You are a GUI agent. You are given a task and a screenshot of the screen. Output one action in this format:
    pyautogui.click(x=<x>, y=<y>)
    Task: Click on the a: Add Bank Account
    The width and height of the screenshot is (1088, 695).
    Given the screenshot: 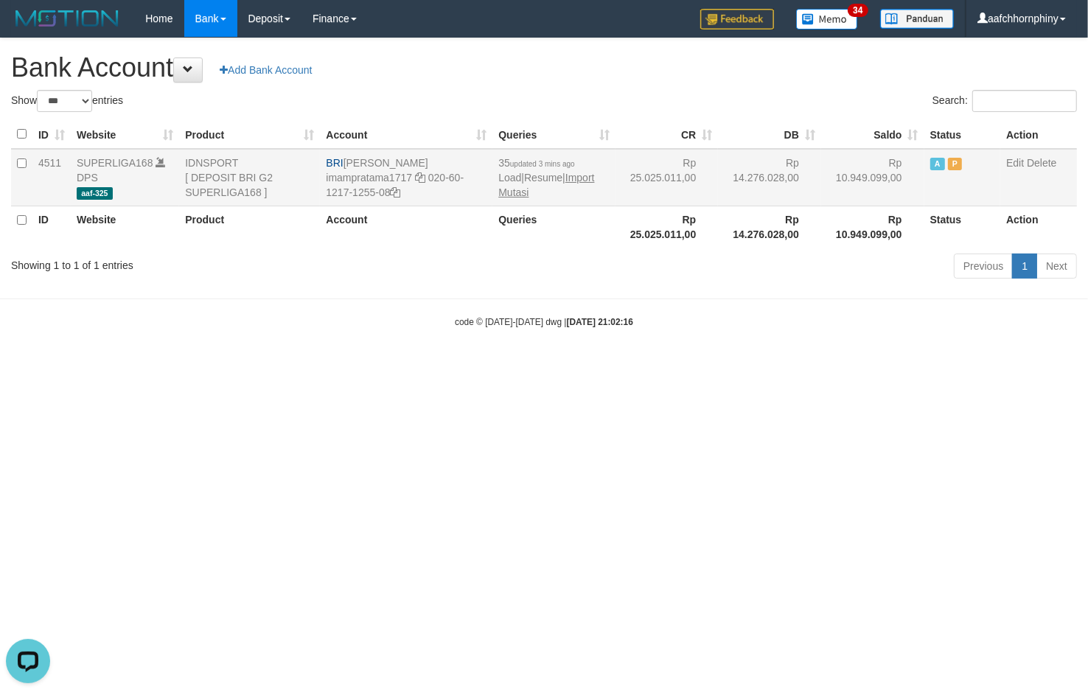 What is the action you would take?
    pyautogui.click(x=265, y=70)
    